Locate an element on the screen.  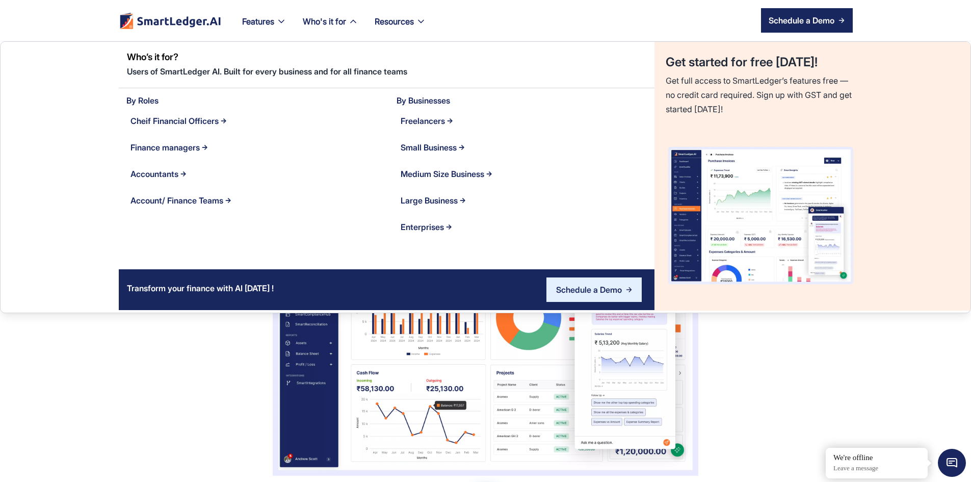
div: Freelancers is located at coordinates (422, 121).